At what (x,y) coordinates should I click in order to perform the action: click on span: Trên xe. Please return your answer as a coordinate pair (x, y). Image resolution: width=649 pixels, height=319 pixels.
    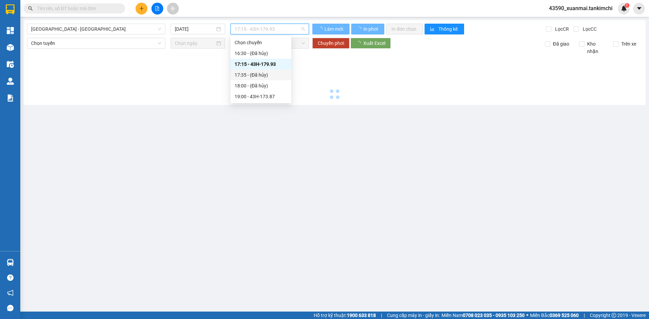
    Looking at the image, I should click on (628, 44).